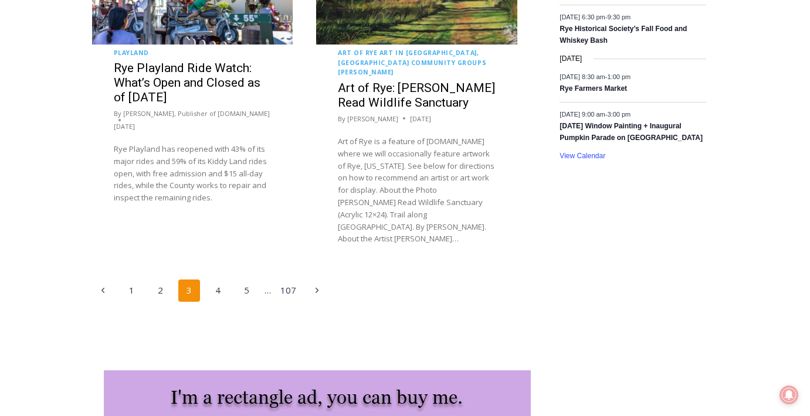  Describe the element at coordinates (131, 53) in the screenshot. I see `a: Playland` at that location.